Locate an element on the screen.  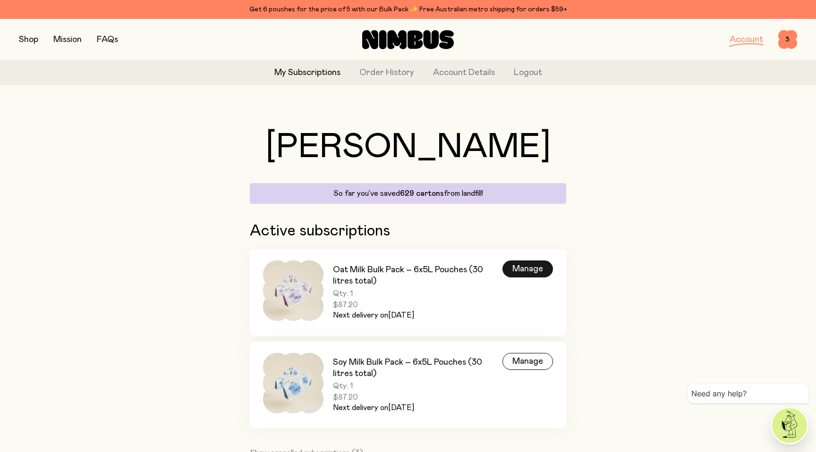
div: Need any help? is located at coordinates (748, 394).